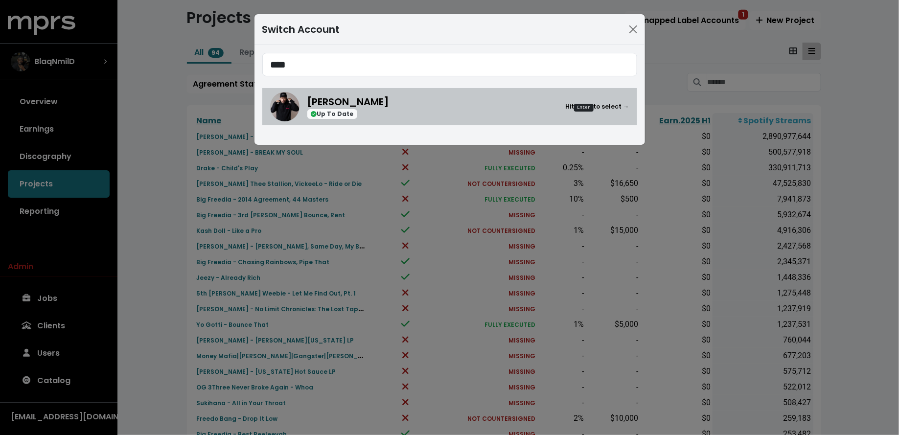 This screenshot has height=435, width=899. What do you see at coordinates (450, 65) in the screenshot?
I see `input: Search accounts` at bounding box center [450, 65].